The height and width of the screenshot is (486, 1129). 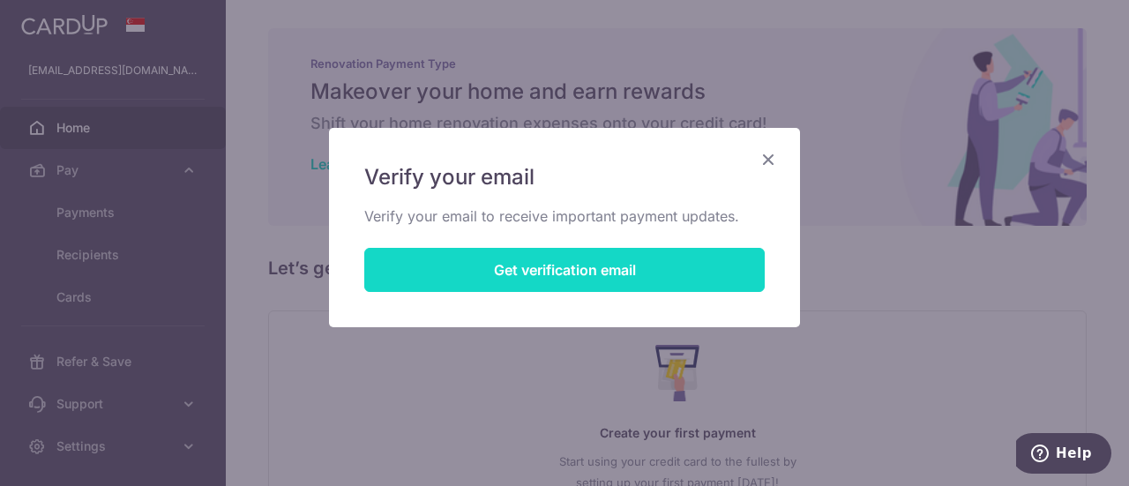 What do you see at coordinates (449, 177) in the screenshot?
I see `span: Verify your email` at bounding box center [449, 177].